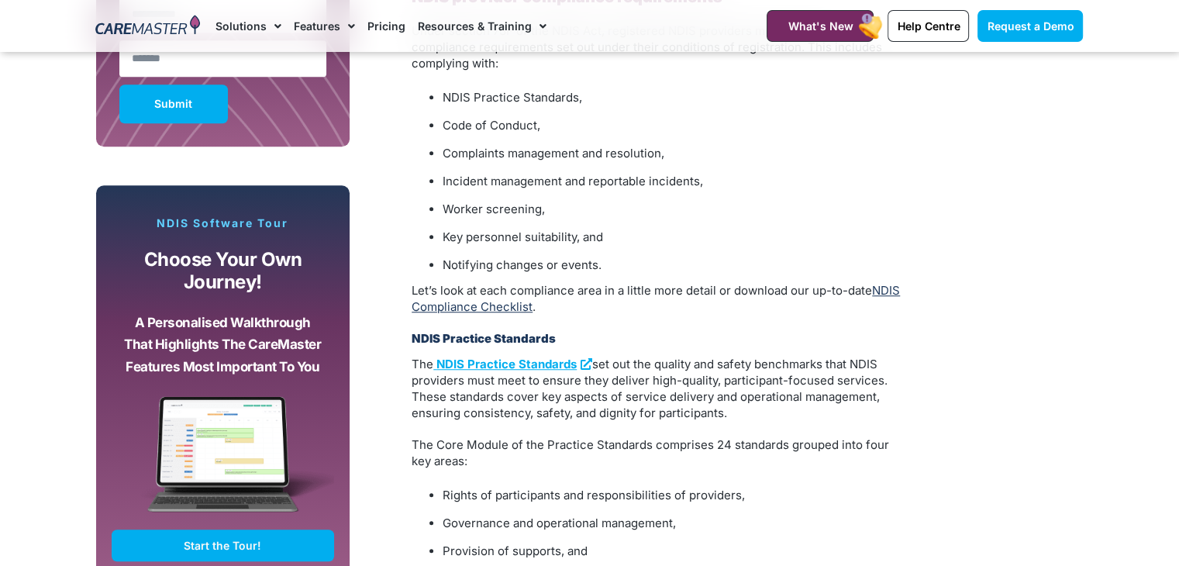 The image size is (1179, 566). I want to click on p: Let’s look at each compliance area in a little more detail or download our up-to-date ., so click(656, 298).